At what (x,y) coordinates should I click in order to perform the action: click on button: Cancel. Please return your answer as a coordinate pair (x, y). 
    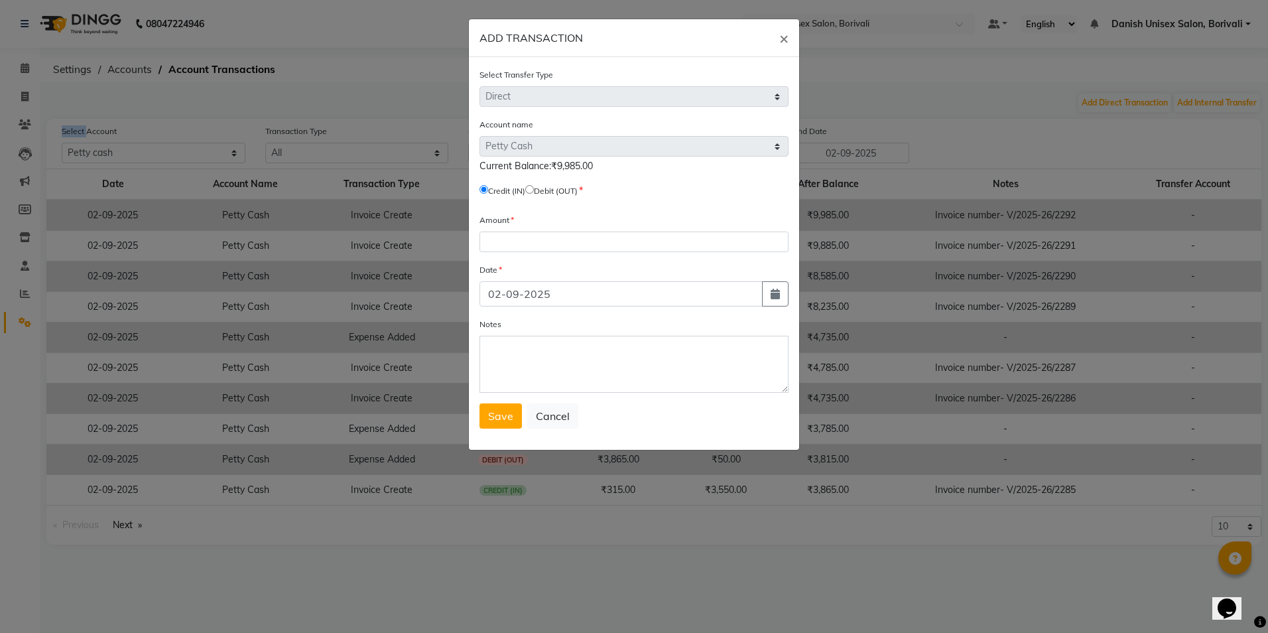
    Looking at the image, I should click on (552, 416).